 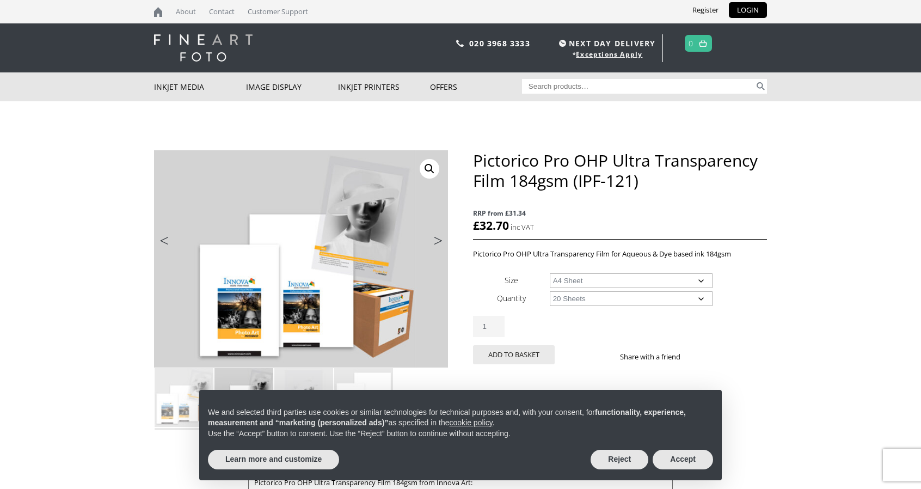 I want to click on button: Reject, so click(x=620, y=460).